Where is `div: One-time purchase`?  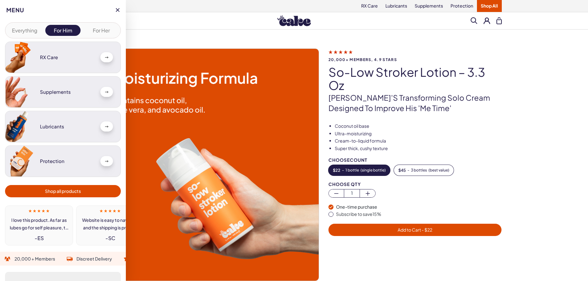
div: One-time purchase is located at coordinates (419, 207).